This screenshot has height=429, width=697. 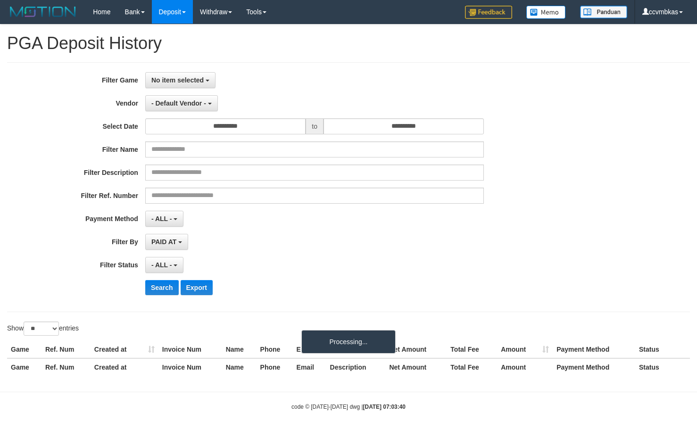 What do you see at coordinates (43, 329) in the screenshot?
I see `label: Show entries` at bounding box center [43, 329].